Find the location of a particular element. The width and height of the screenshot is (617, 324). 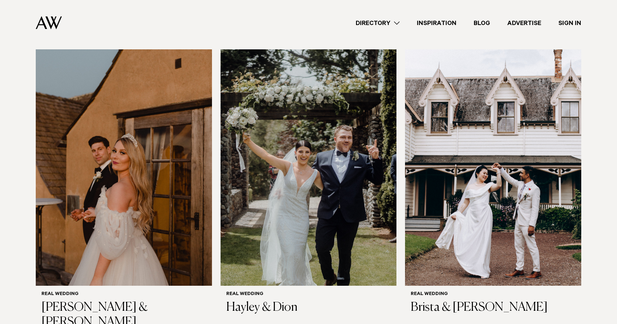

h3: Hayley & Dion is located at coordinates (309, 308).